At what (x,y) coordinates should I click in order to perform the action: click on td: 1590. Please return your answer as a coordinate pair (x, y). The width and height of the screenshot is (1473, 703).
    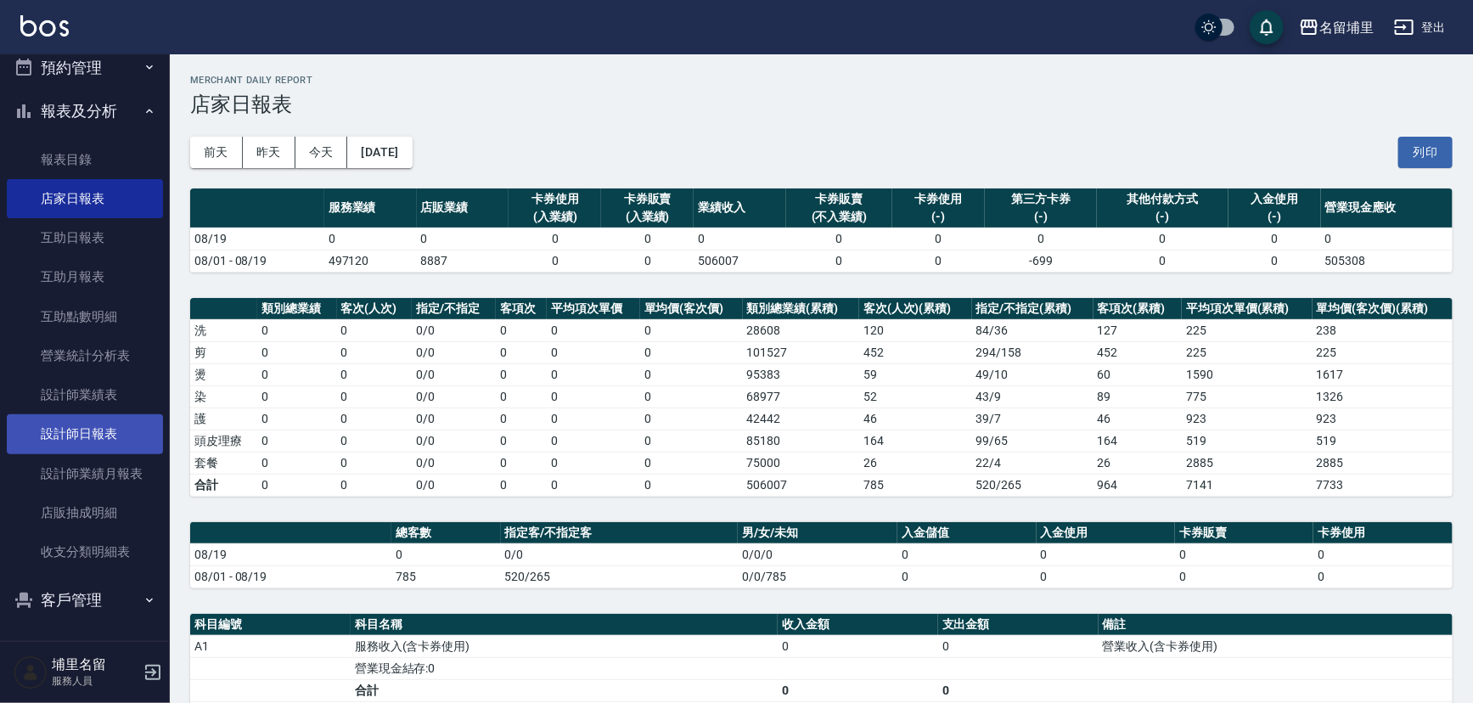
    Looking at the image, I should click on (1247, 374).